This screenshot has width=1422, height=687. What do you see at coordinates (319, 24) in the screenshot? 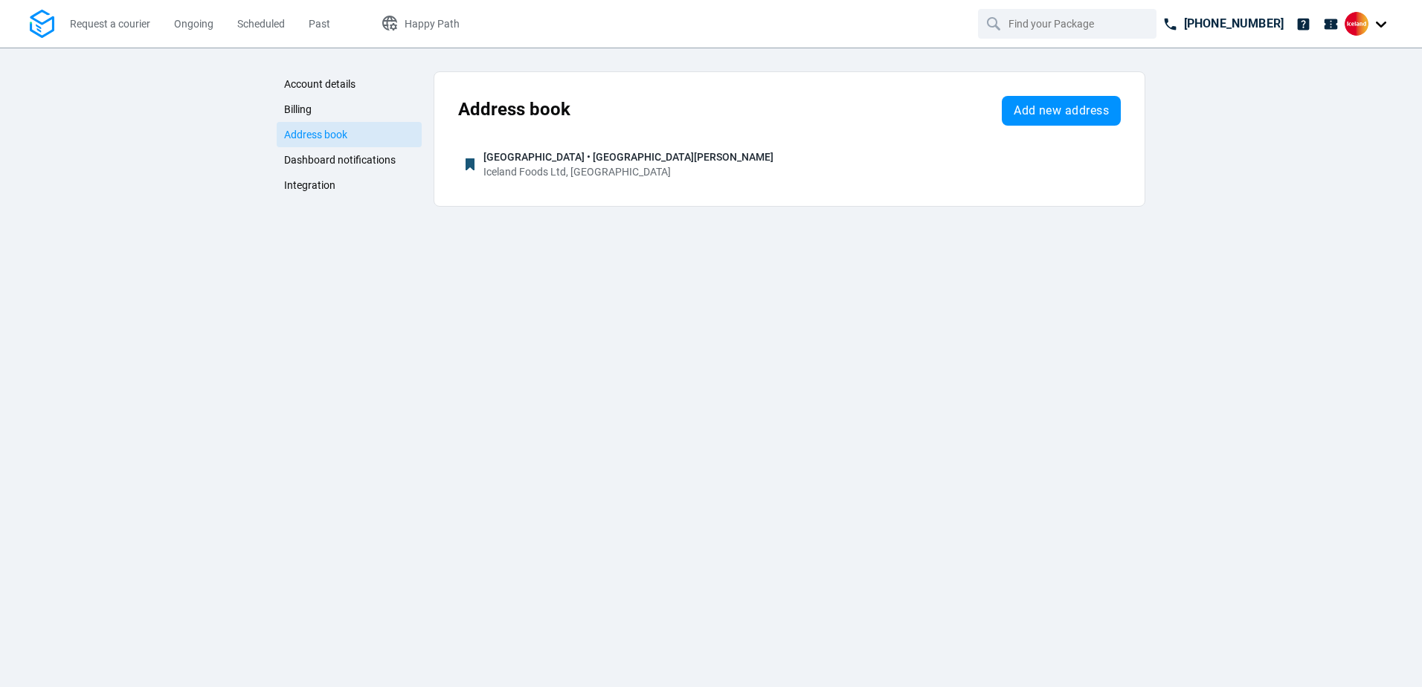
I see `span: Past` at bounding box center [319, 24].